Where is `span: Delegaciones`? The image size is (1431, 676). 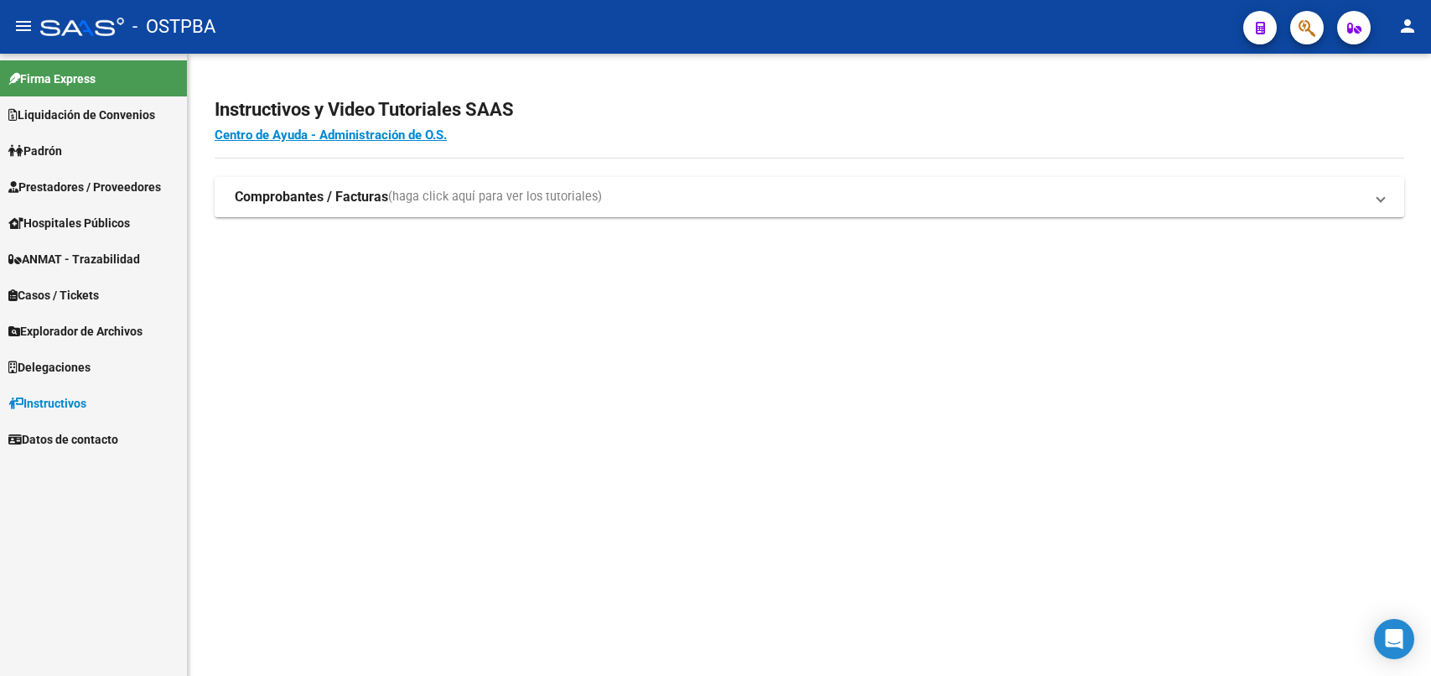 span: Delegaciones is located at coordinates (49, 367).